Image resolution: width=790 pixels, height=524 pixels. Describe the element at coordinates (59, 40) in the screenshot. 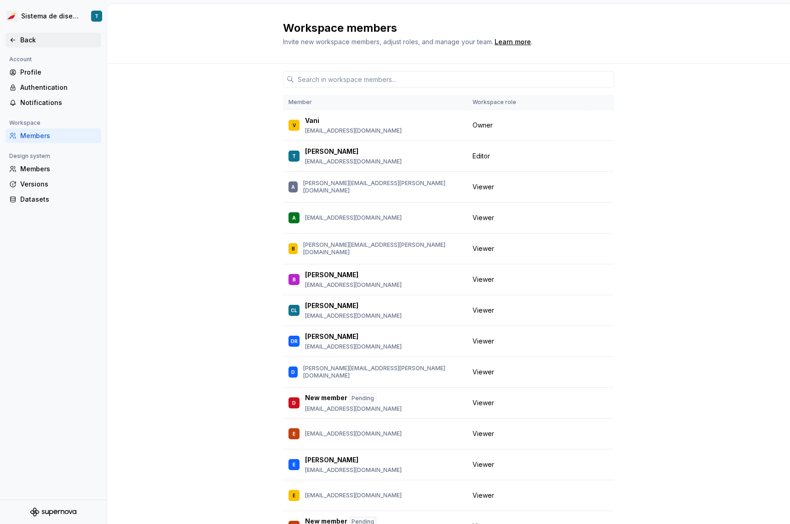

I see `div: Back` at that location.